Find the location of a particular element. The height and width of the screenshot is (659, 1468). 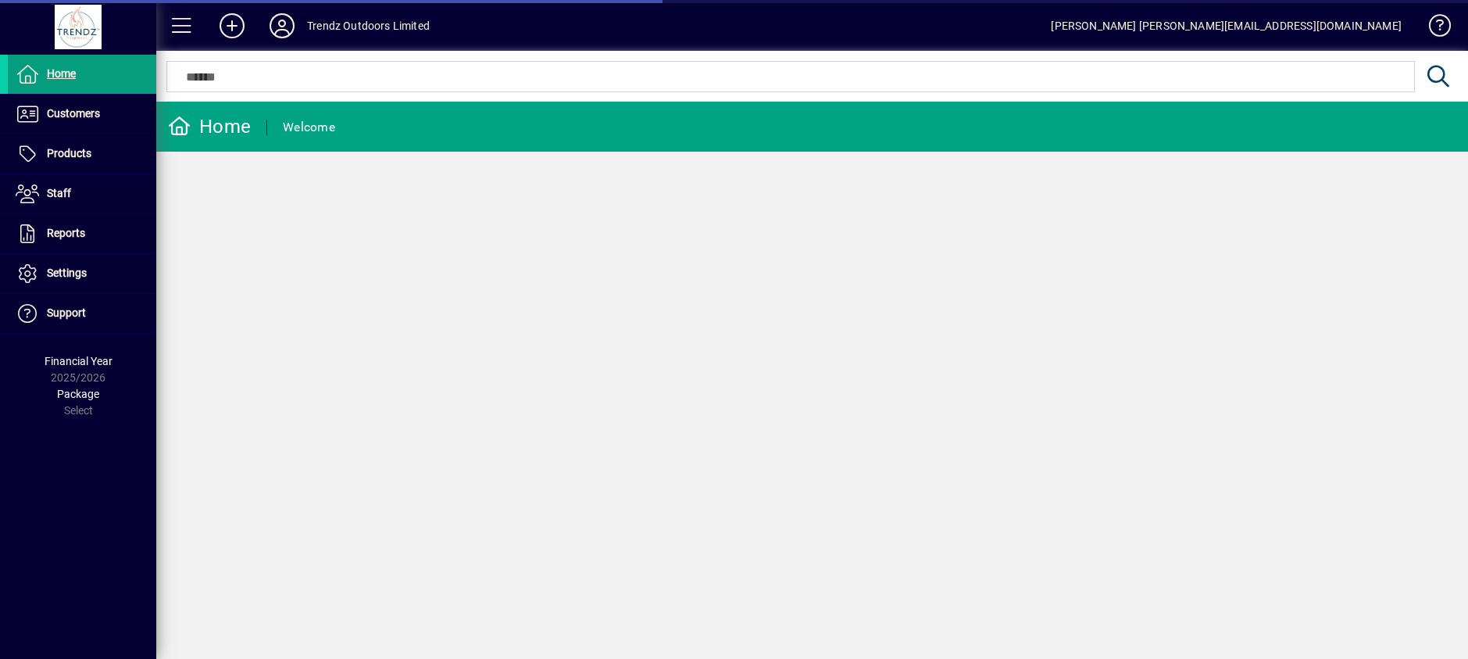

span: Customers is located at coordinates (73, 113).